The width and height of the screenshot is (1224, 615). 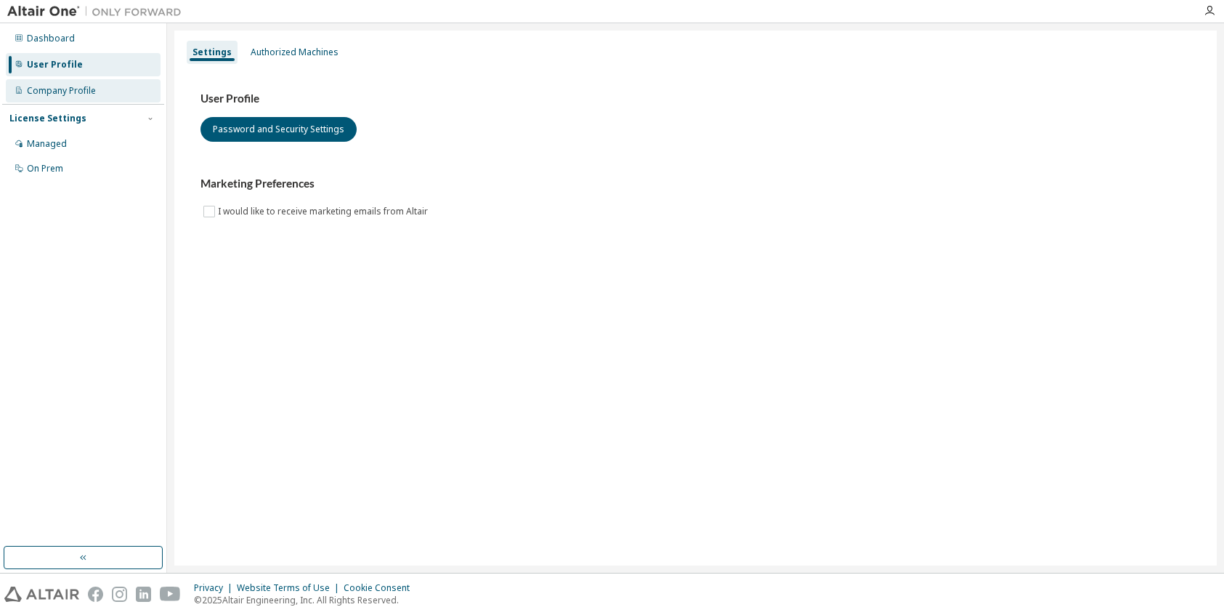 What do you see at coordinates (95, 594) in the screenshot?
I see `img: facebook.svg` at bounding box center [95, 594].